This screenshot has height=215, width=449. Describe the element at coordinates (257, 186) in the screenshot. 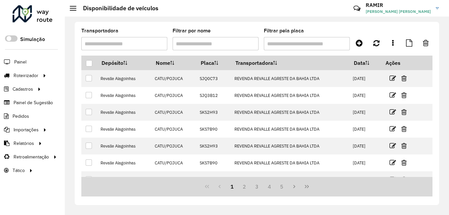

I see `button: 3` at that location.